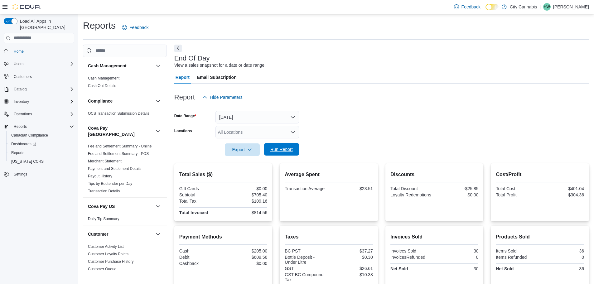 Image resolution: width=594 pixels, height=284 pixels. What do you see at coordinates (39, 120) in the screenshot?
I see `nav: Complex example` at bounding box center [39, 120].